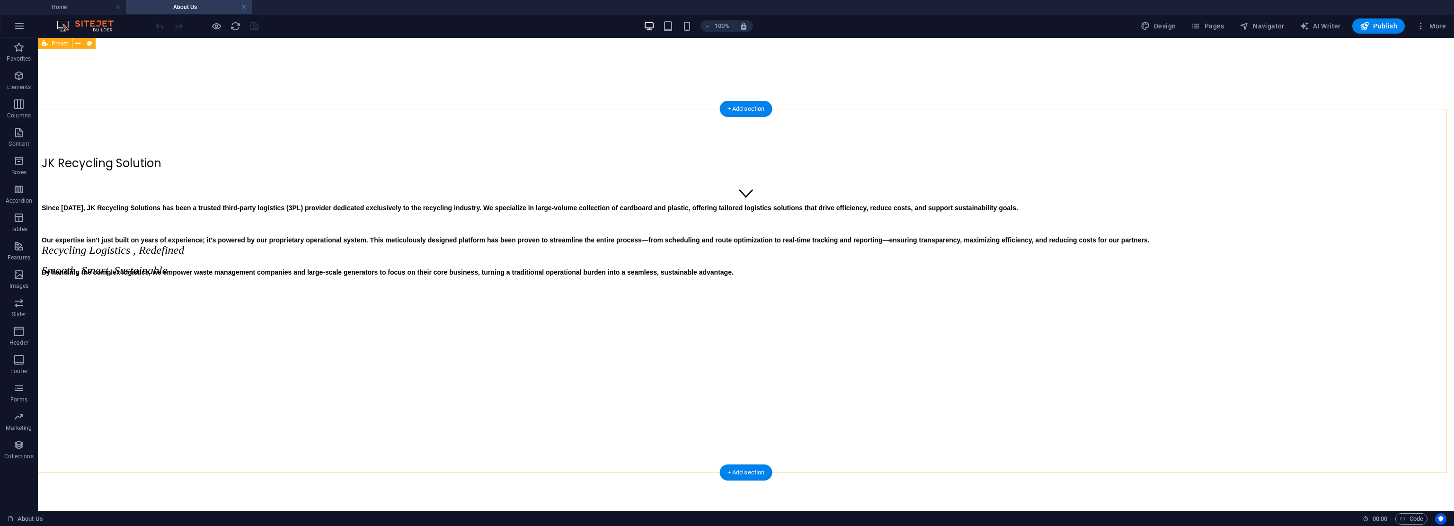  What do you see at coordinates (1158, 26) in the screenshot?
I see `button: Design` at bounding box center [1158, 26].